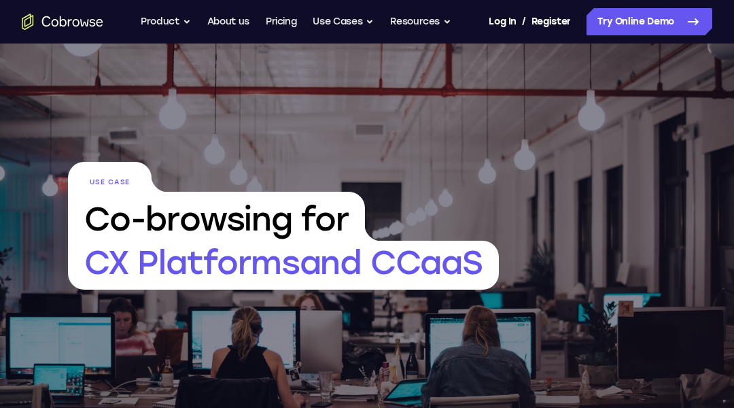 This screenshot has height=408, width=734. Describe the element at coordinates (343, 22) in the screenshot. I see `button: Use Cases` at that location.